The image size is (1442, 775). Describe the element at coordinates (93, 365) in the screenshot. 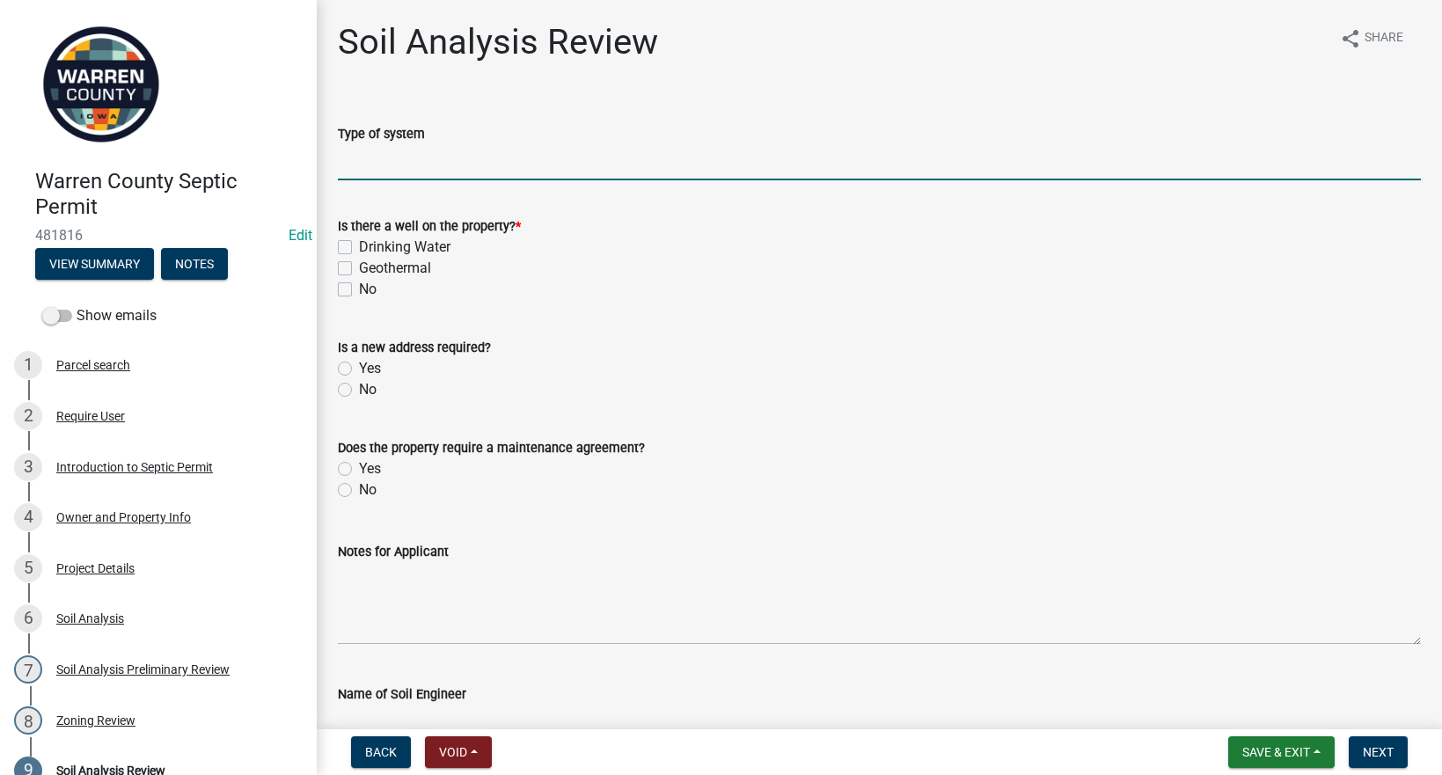

I see `div: Parcel search` at that location.